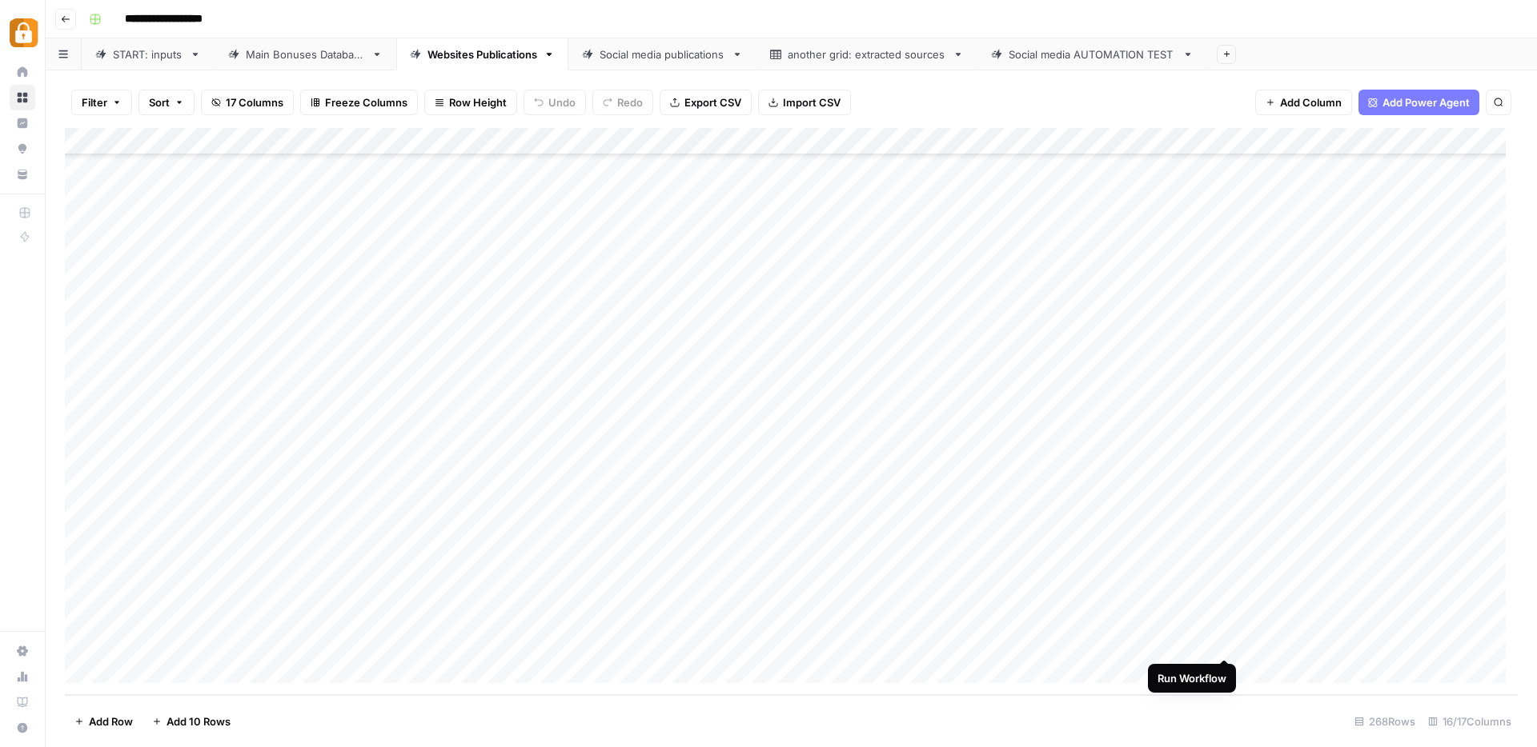  I want to click on a: START: inputs, so click(148, 54).